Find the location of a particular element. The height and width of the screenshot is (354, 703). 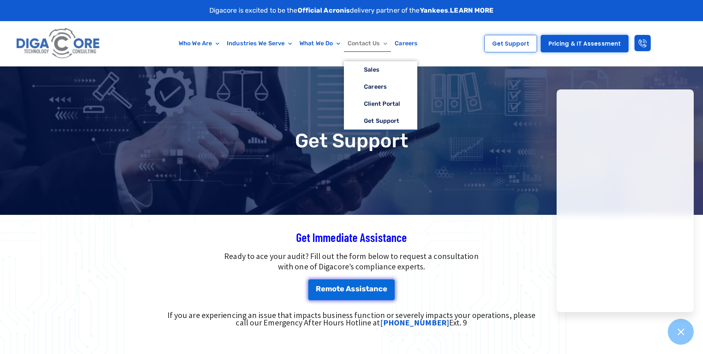

a: Contact Us is located at coordinates (367, 43).